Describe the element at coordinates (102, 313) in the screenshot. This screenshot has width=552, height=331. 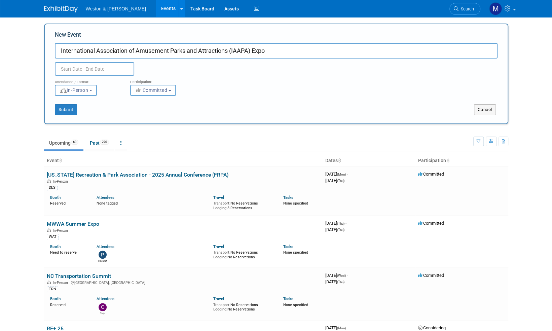
I see `div: Chip Hutchens` at that location.